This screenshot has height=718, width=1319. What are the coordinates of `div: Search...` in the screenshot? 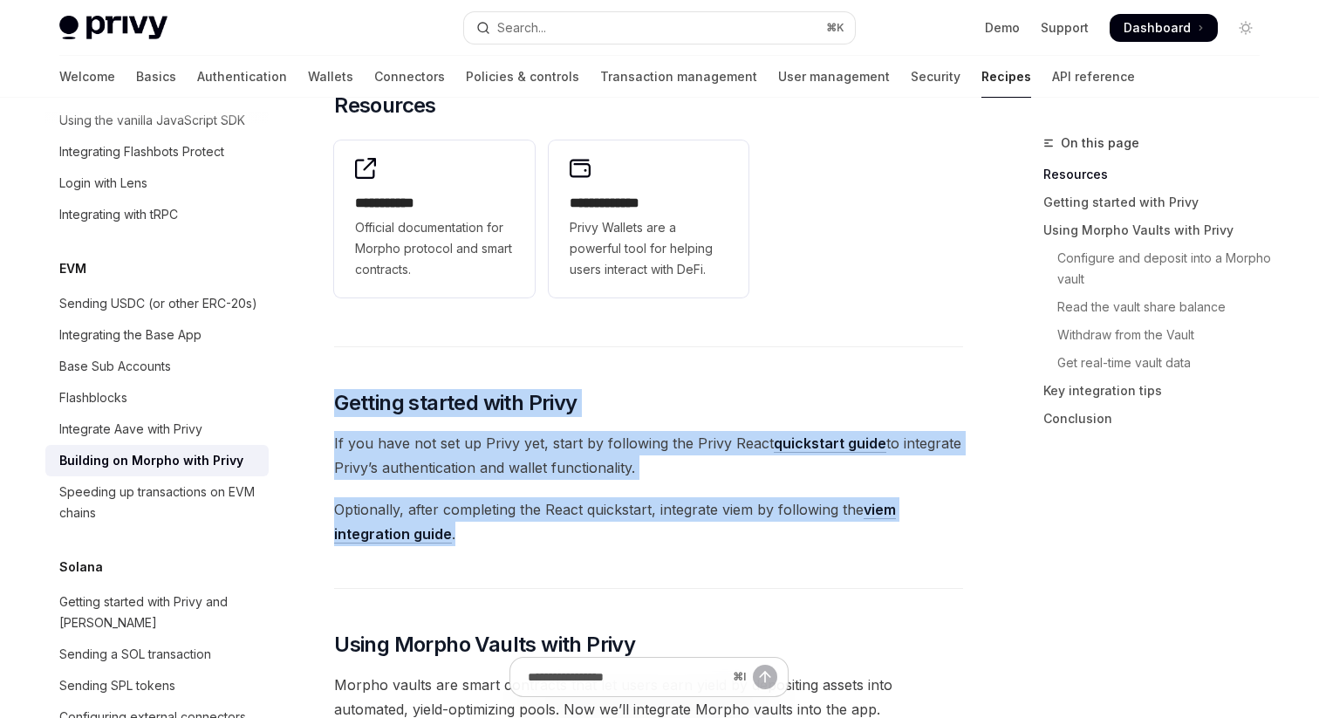 It's located at (522, 28).